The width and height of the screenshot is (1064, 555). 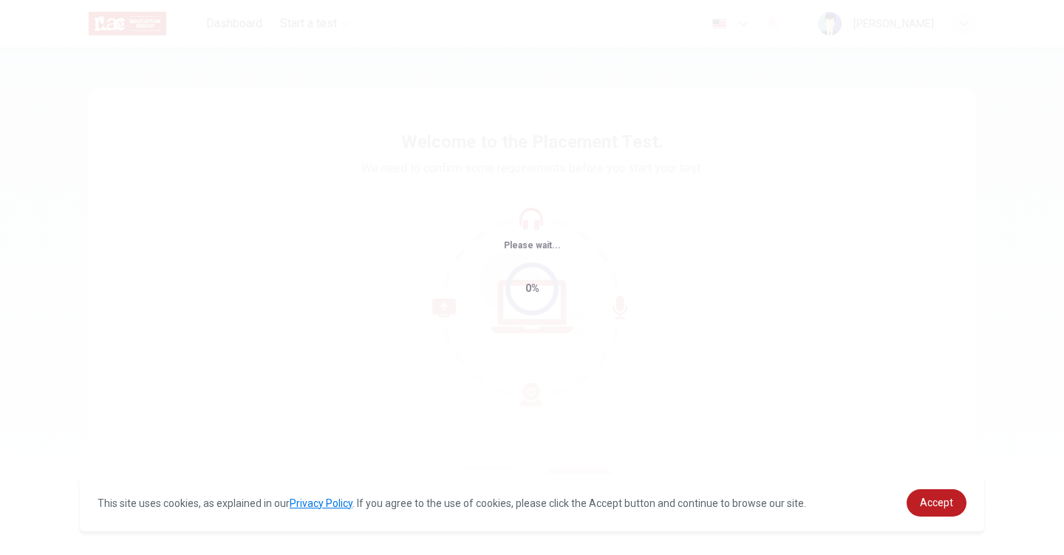 What do you see at coordinates (936, 502) in the screenshot?
I see `span: Accept` at bounding box center [936, 502].